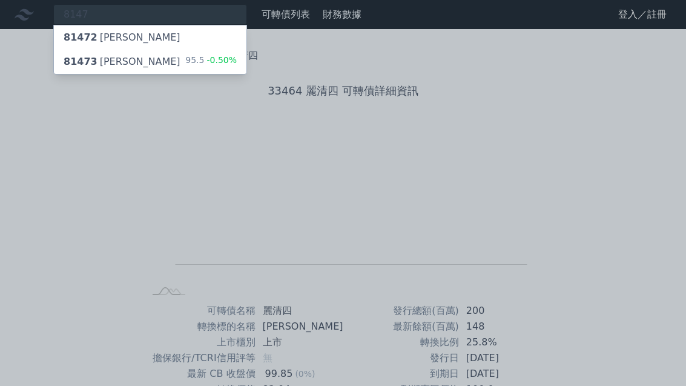 This screenshot has height=386, width=686. What do you see at coordinates (220, 60) in the screenshot?
I see `span: -0.50%` at bounding box center [220, 60].